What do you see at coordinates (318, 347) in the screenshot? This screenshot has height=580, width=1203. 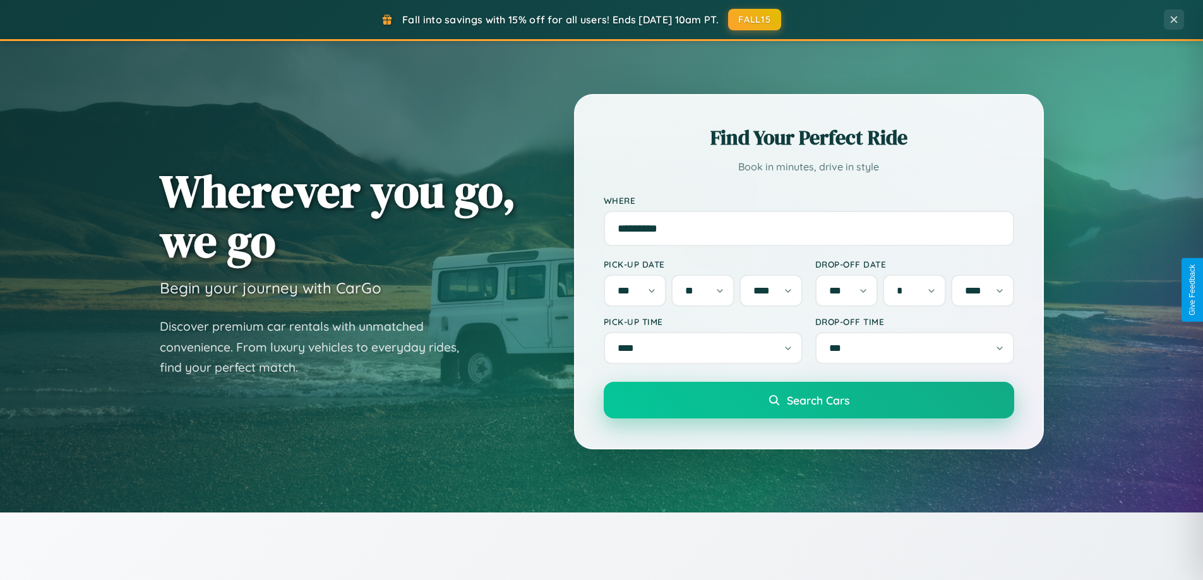 I see `p: Discover premium car rentals with unmatched convenience. From luxury vehicles to everyday rides, ...` at bounding box center [318, 347].